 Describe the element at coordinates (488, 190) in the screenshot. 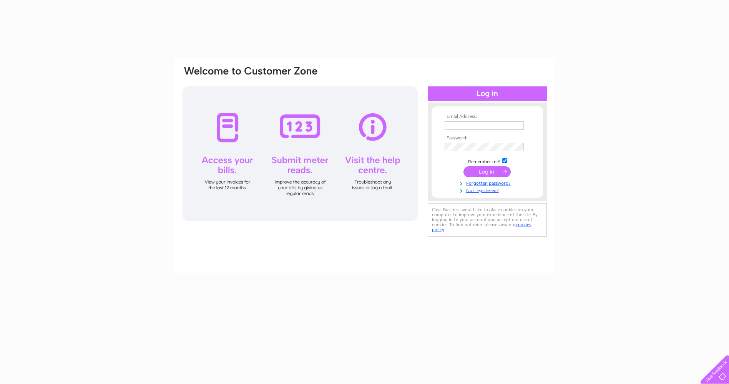

I see `a: Not registered?` at that location.